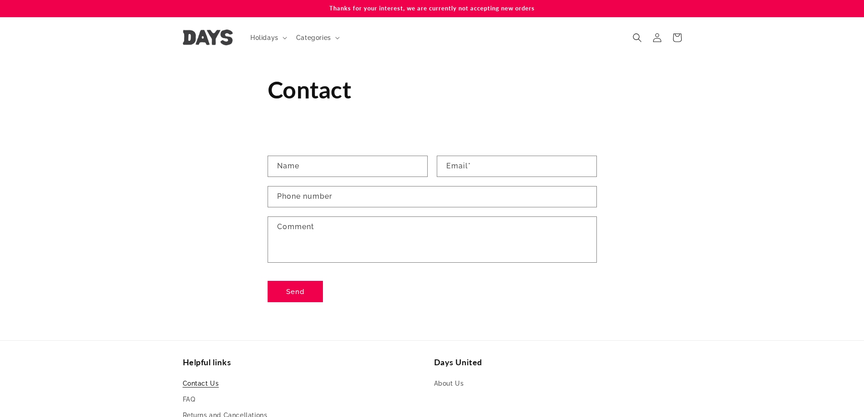 This screenshot has width=864, height=417. I want to click on button: Send, so click(295, 291).